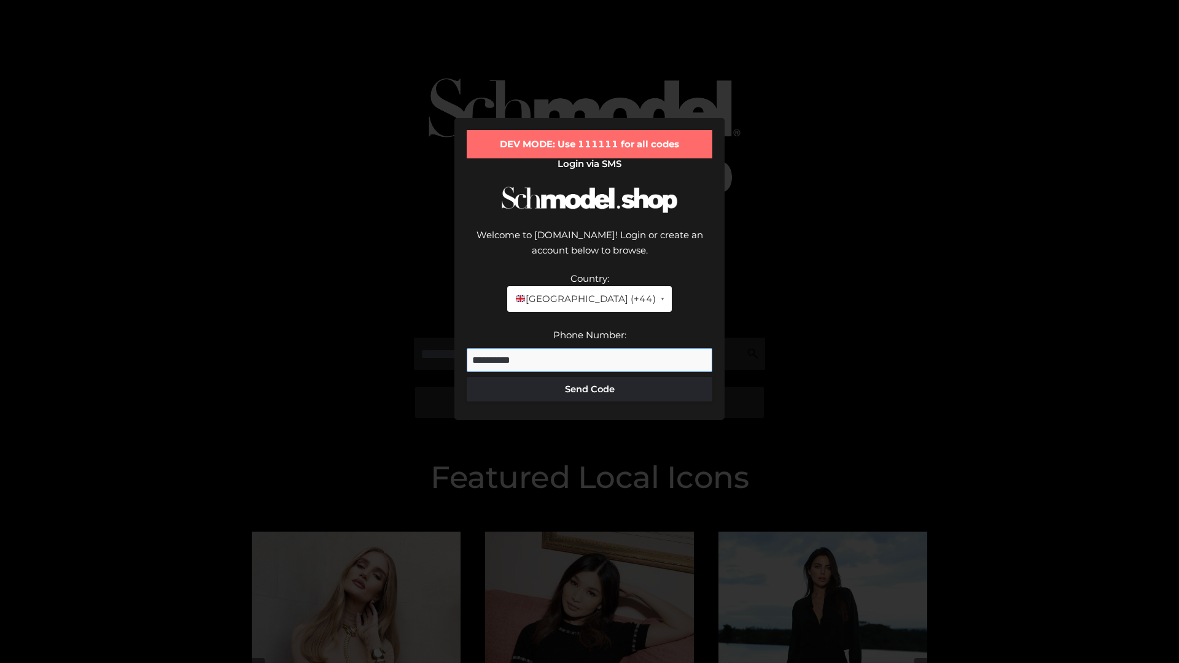 The width and height of the screenshot is (1179, 663). Describe the element at coordinates (590, 200) in the screenshot. I see `img: Schmodel Logo` at that location.